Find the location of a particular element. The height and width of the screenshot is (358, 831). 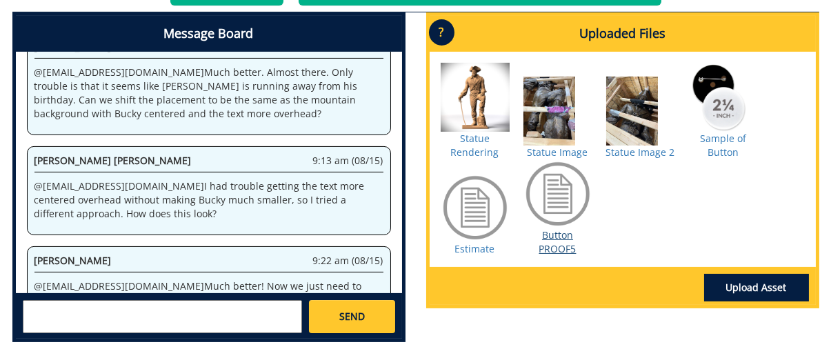

a: SEND is located at coordinates (352, 316).